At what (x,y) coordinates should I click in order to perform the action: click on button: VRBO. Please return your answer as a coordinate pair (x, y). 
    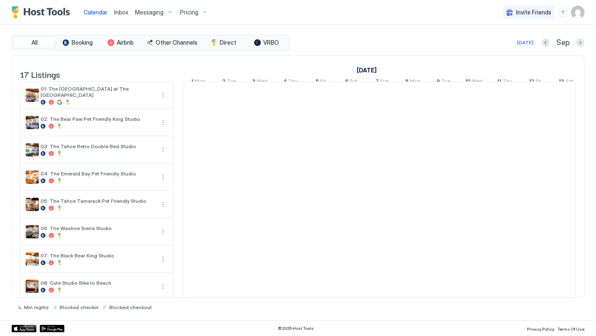
    Looking at the image, I should click on (266, 43).